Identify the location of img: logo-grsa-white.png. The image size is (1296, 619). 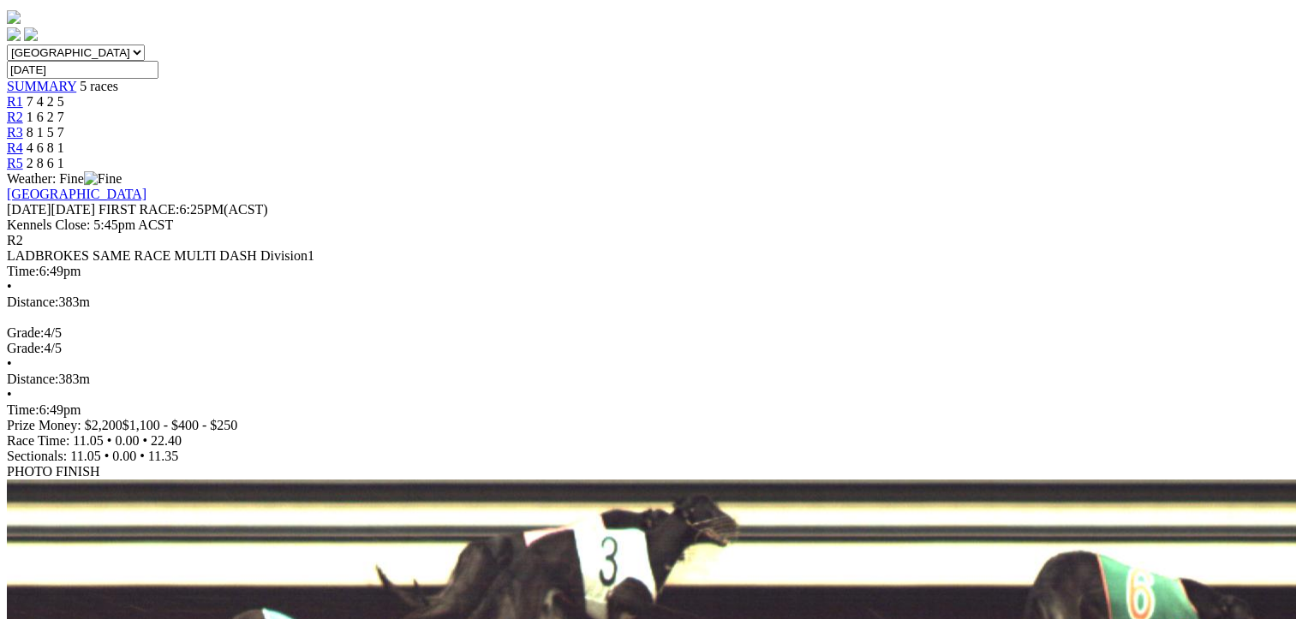
(14, 17).